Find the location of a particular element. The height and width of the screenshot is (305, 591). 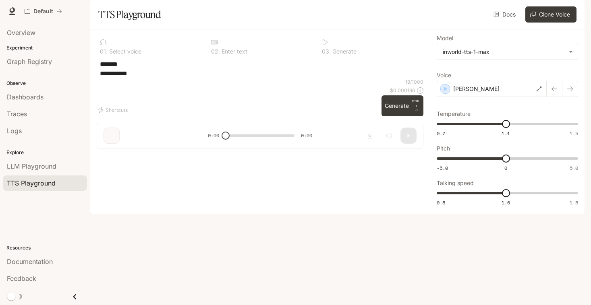

p: Generate is located at coordinates (343, 52).